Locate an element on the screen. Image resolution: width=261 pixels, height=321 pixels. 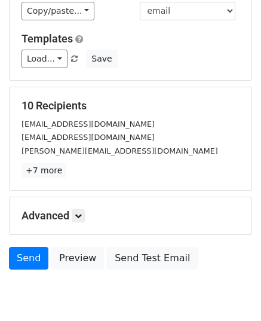
h5: Advanced is located at coordinates (130, 216).